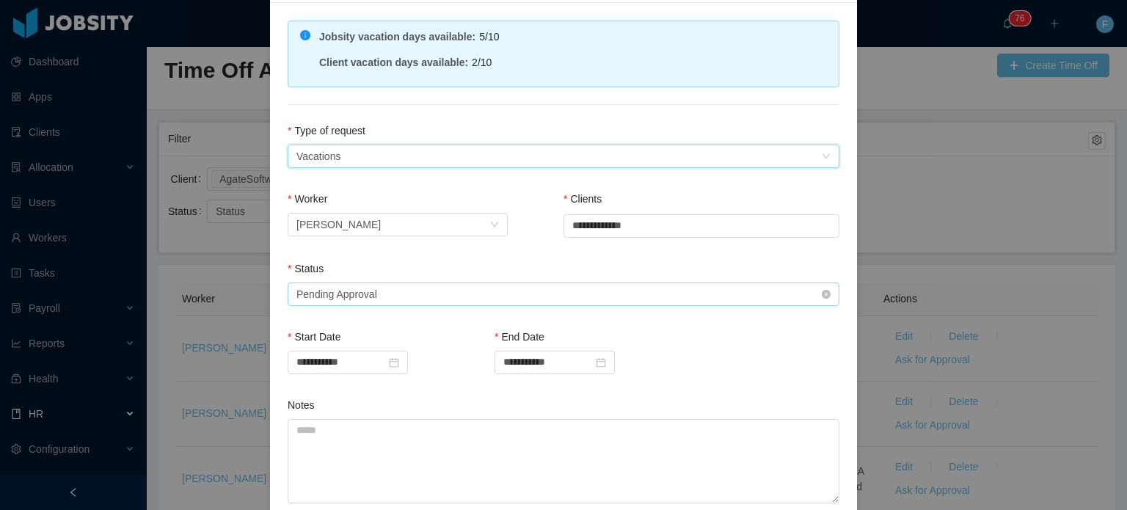 The width and height of the screenshot is (1127, 510). Describe the element at coordinates (826, 294) in the screenshot. I see `i: icon: close-circle` at that location.